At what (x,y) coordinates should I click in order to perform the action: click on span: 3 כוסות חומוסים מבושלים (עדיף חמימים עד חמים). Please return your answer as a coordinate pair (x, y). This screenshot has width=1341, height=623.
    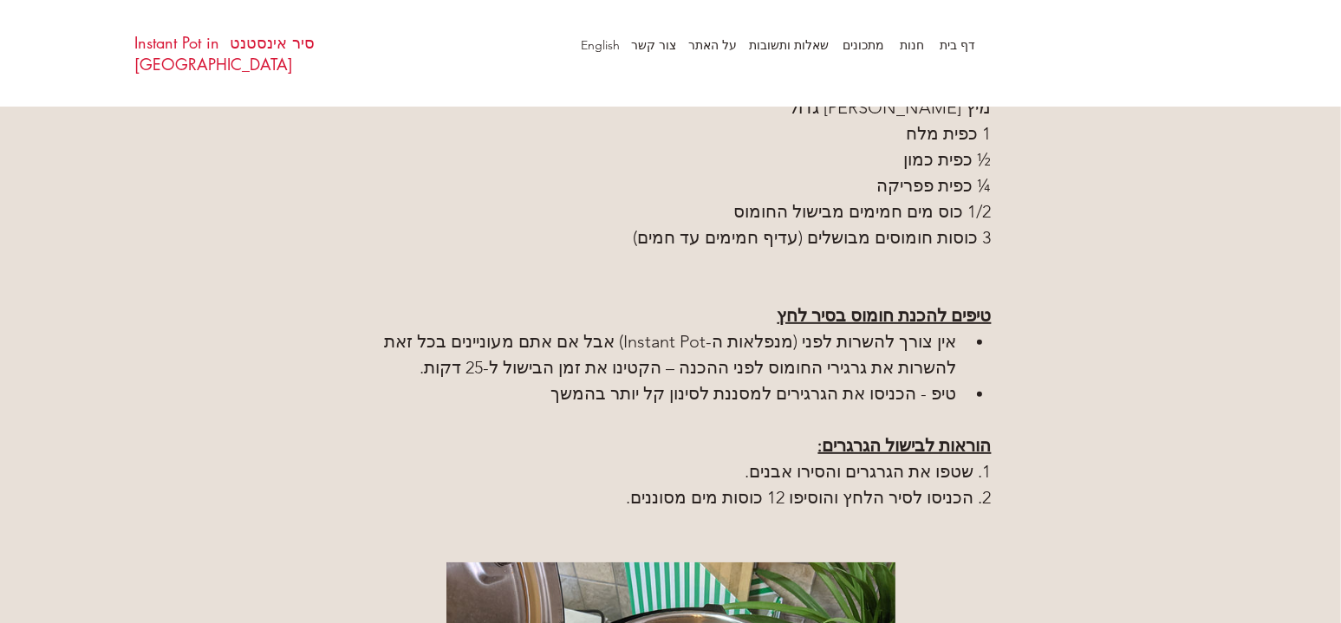
    Looking at the image, I should click on (812, 238).